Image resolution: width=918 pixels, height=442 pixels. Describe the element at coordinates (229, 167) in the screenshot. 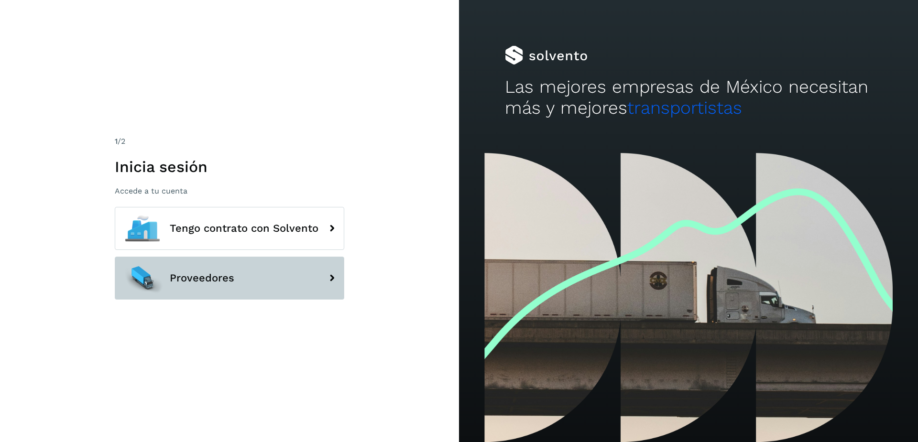

I see `h1: Inicia sesión` at that location.